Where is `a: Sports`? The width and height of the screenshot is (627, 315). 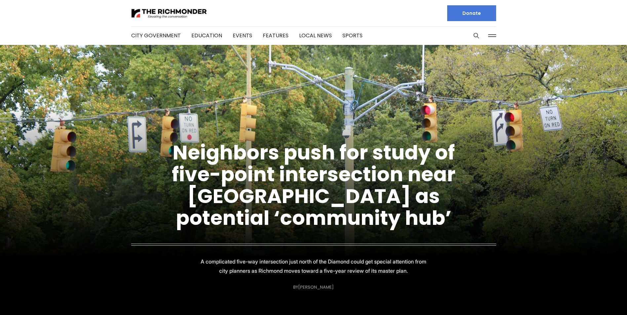 a: Sports is located at coordinates (352, 35).